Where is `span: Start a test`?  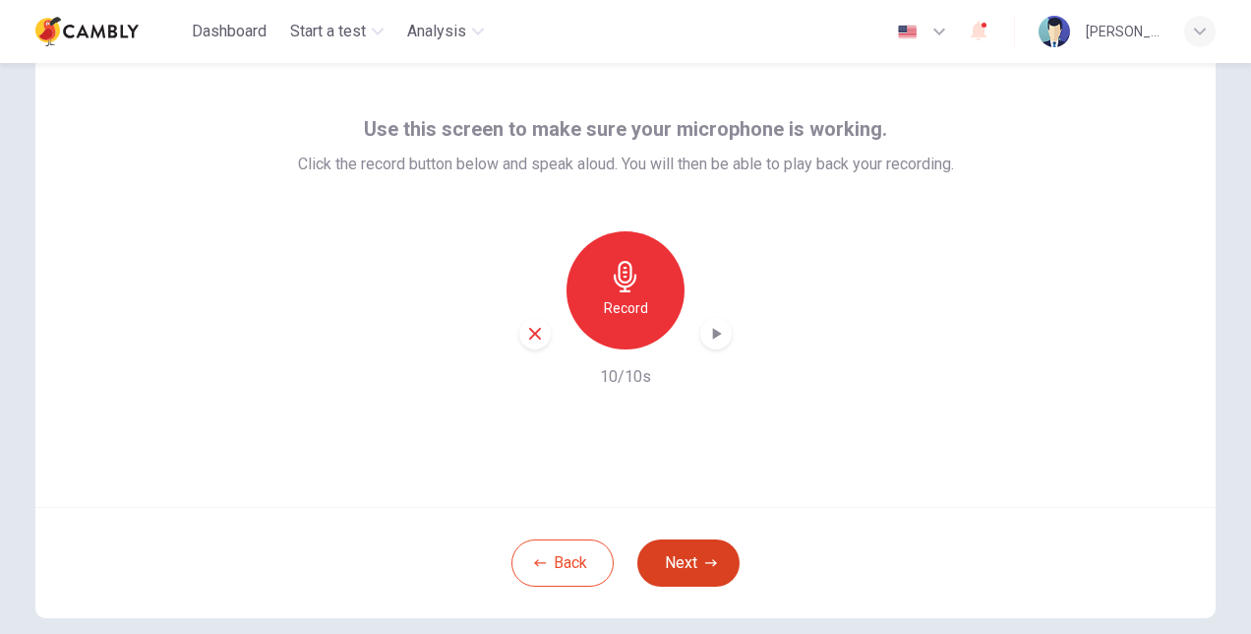
span: Start a test is located at coordinates (328, 31).